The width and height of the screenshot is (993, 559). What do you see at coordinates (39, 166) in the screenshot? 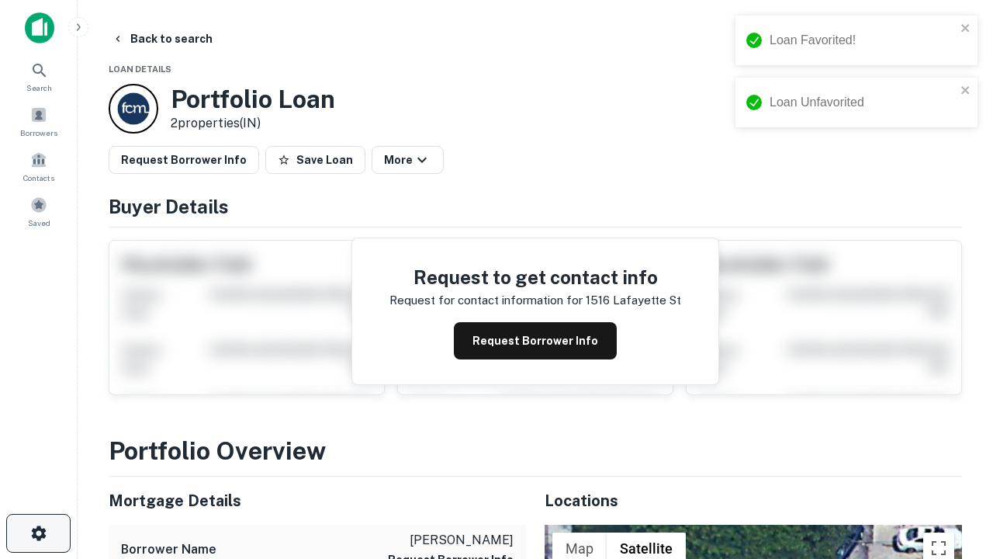
I see `div: Contacts` at bounding box center [39, 166].